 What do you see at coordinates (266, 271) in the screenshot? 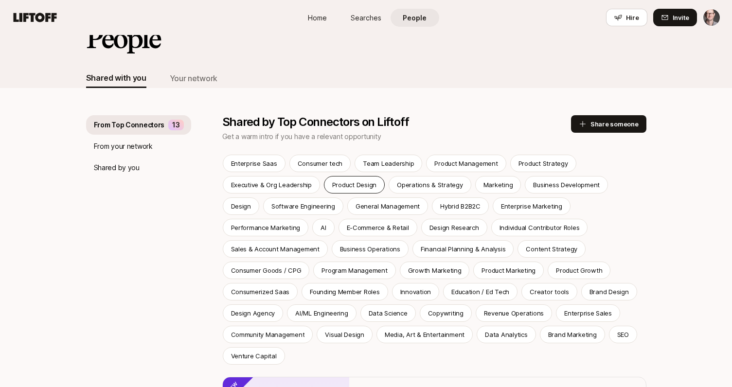
I see `p: Consumer Goods / CPG` at bounding box center [266, 271].